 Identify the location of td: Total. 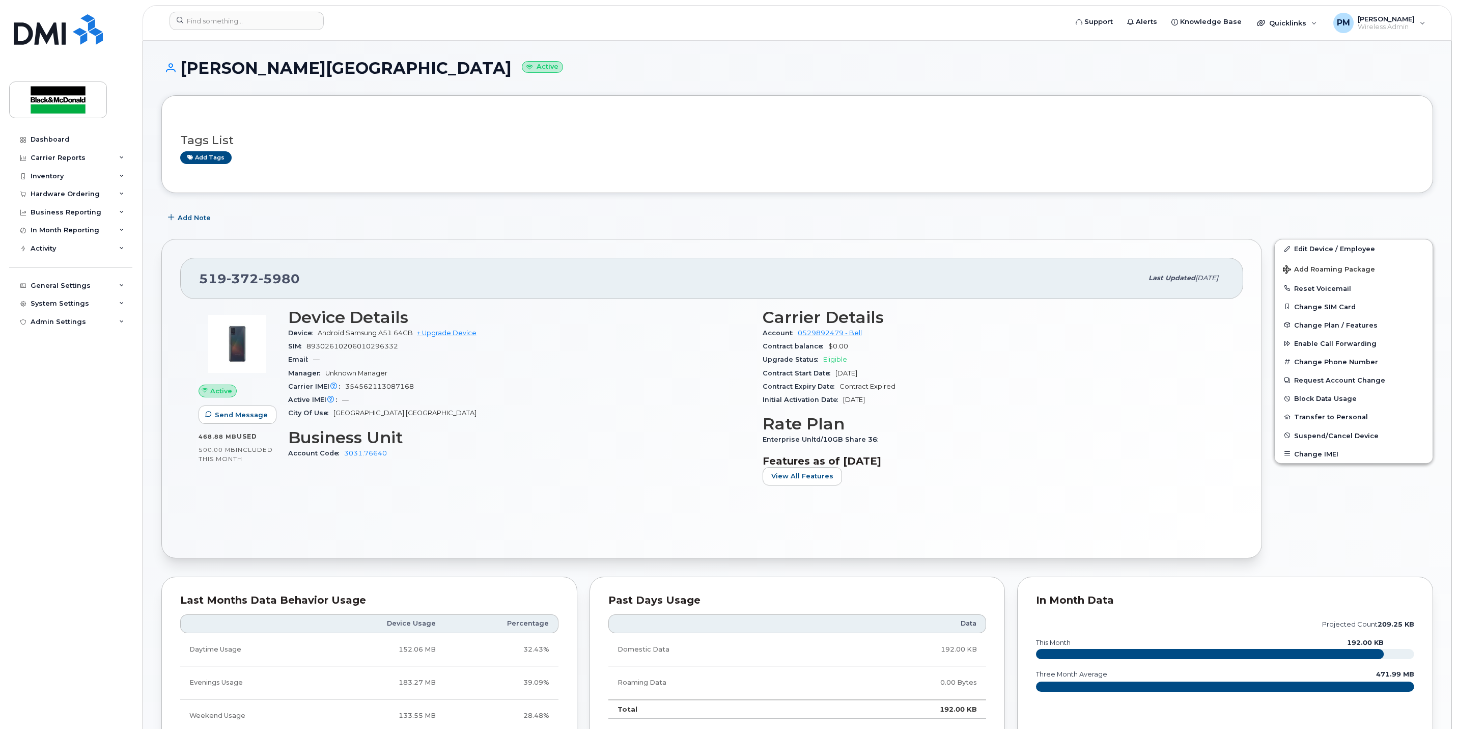
(714, 709).